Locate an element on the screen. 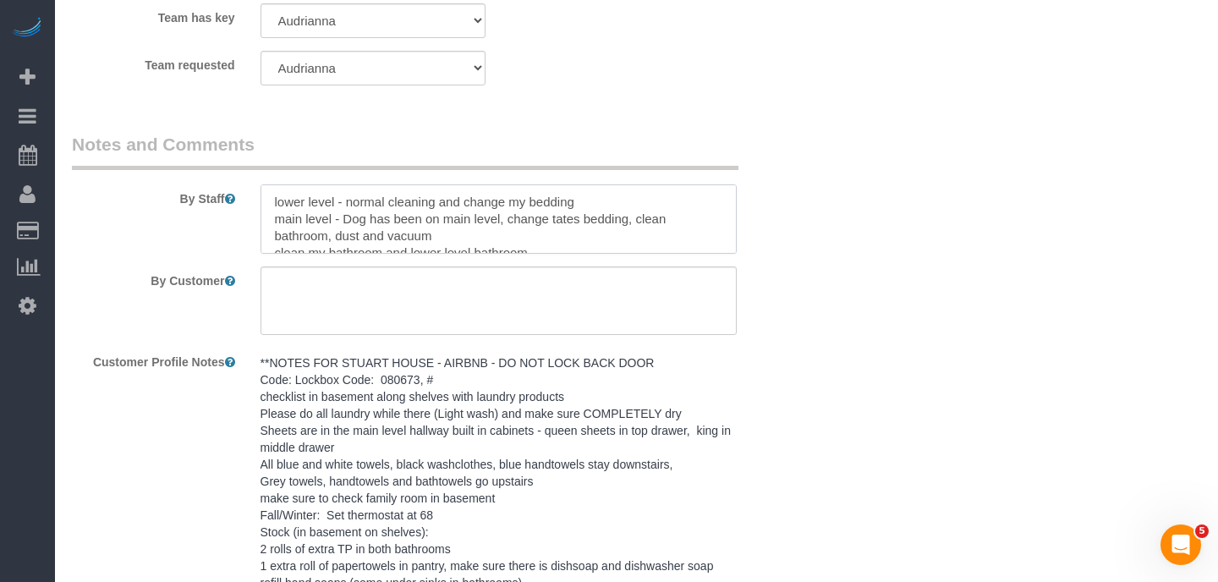 This screenshot has width=1218, height=582. span: 5 is located at coordinates (1202, 531).